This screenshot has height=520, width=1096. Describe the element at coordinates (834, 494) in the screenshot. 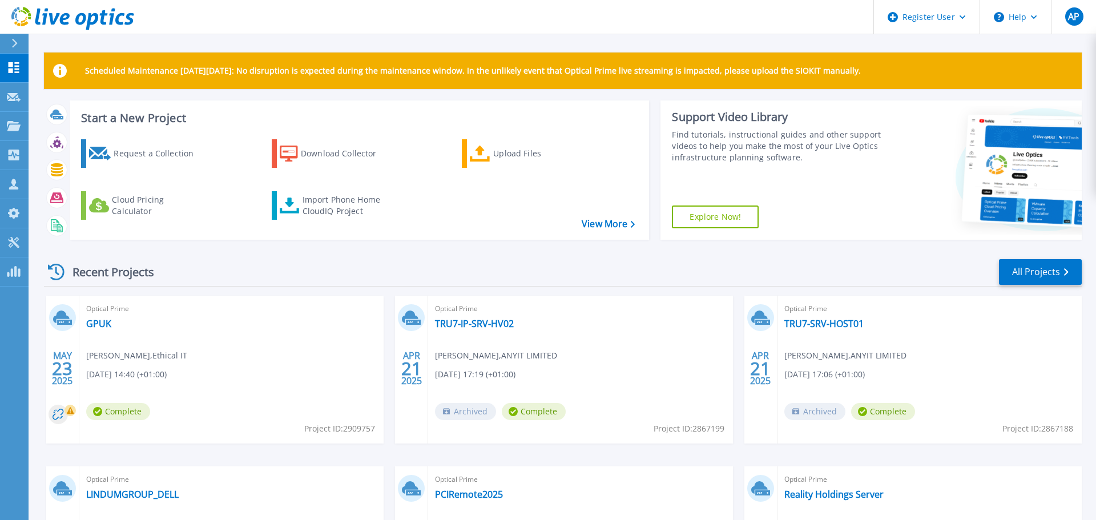

I see `a: Reality Holdings Server` at that location.